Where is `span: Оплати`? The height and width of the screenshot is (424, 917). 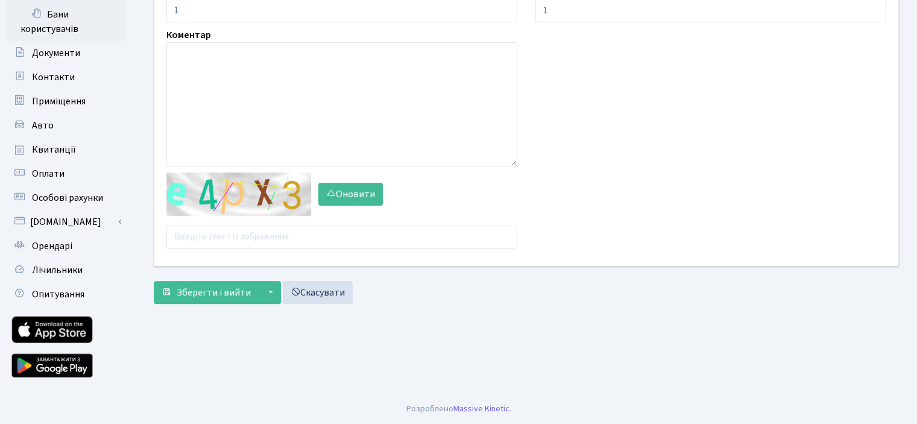 span: Оплати is located at coordinates (48, 174).